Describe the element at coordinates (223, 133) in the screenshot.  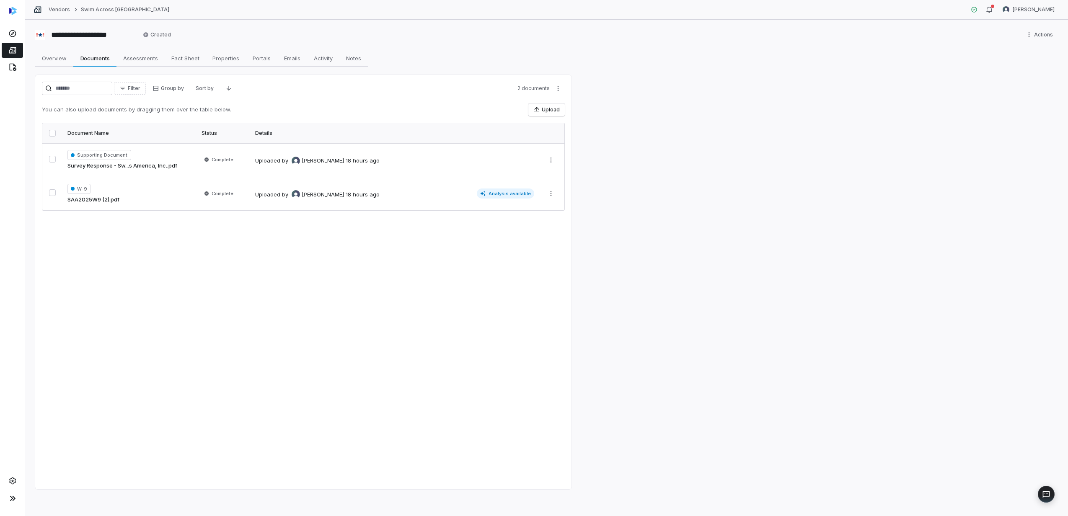
I see `div: Status` at that location.